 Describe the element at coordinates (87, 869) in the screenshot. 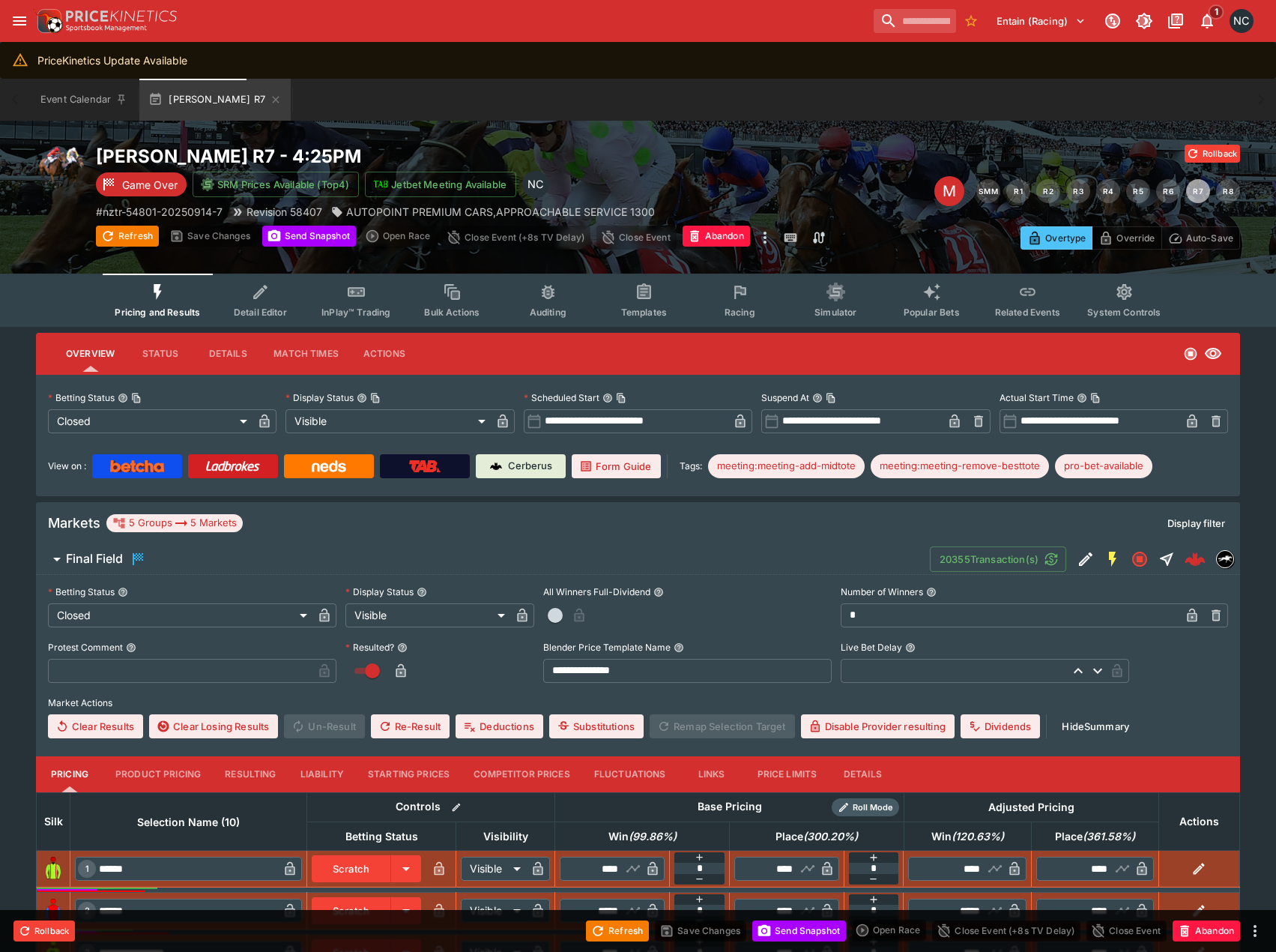

I see `span: 1` at that location.